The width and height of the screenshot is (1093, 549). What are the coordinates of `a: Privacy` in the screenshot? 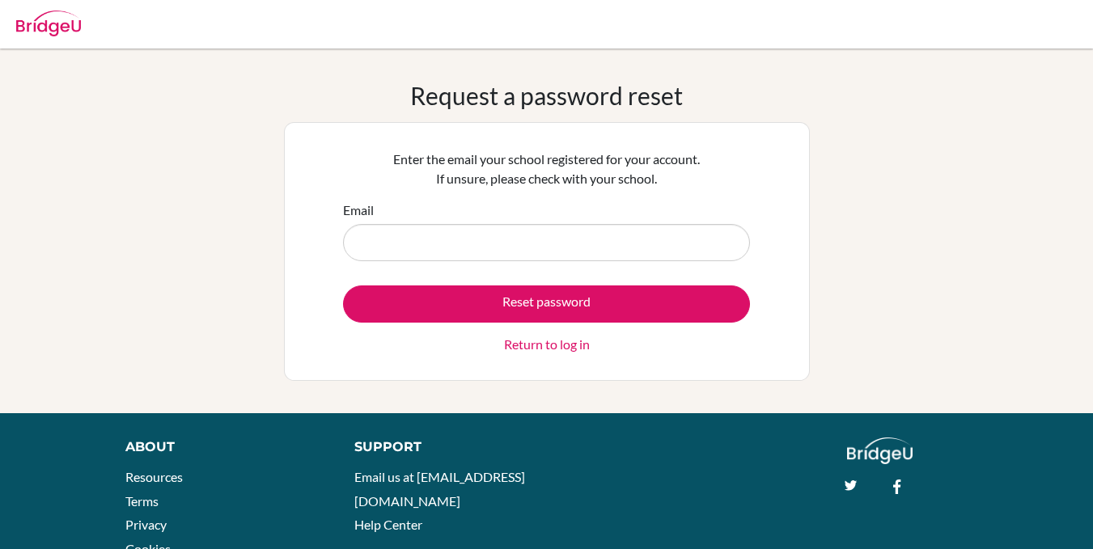 It's located at (146, 524).